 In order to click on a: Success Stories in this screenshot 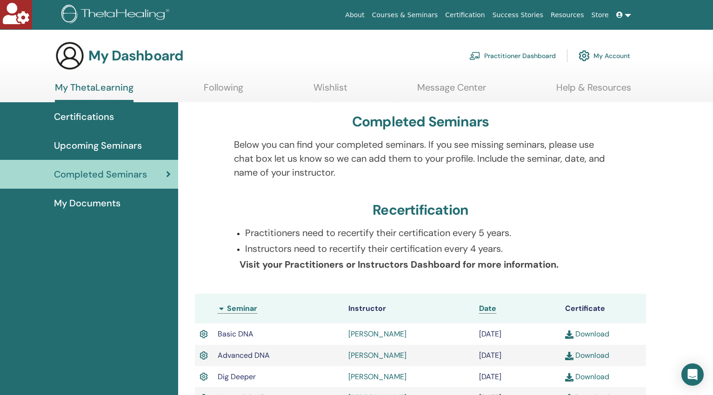, I will do `click(518, 15)`.